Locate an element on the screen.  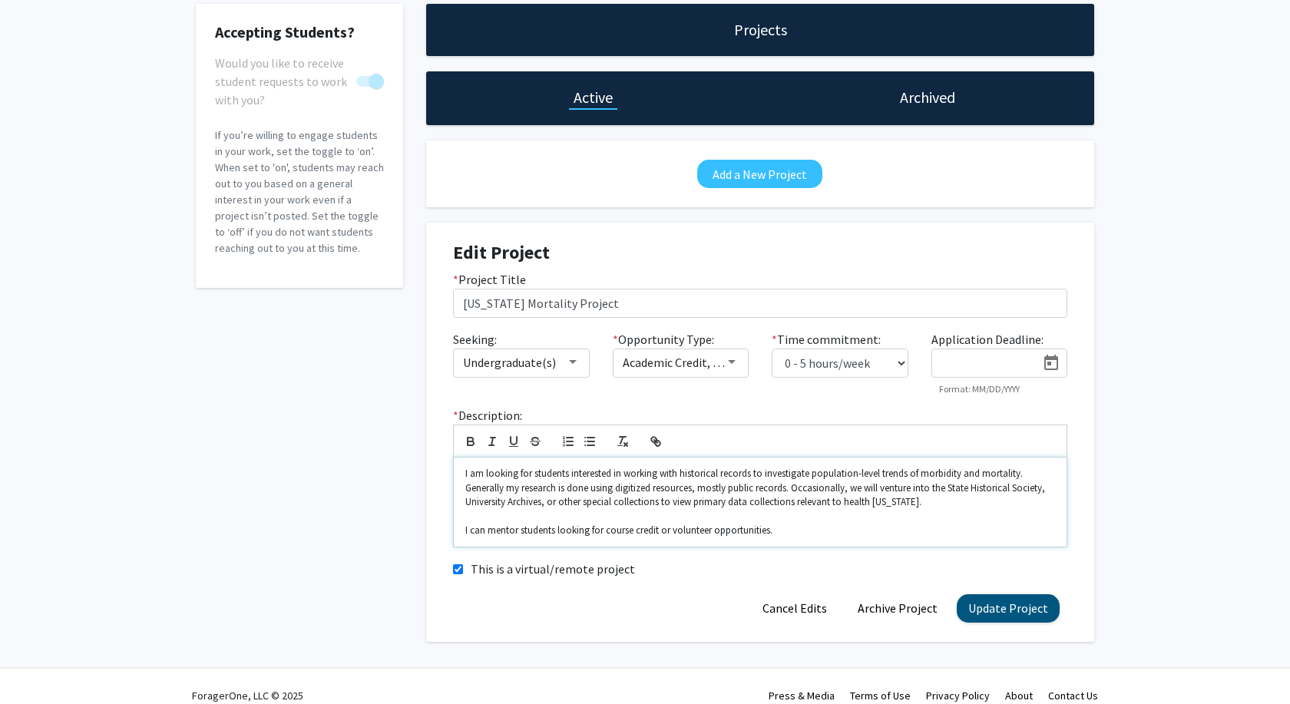
button: Add a New Project is located at coordinates (759, 174).